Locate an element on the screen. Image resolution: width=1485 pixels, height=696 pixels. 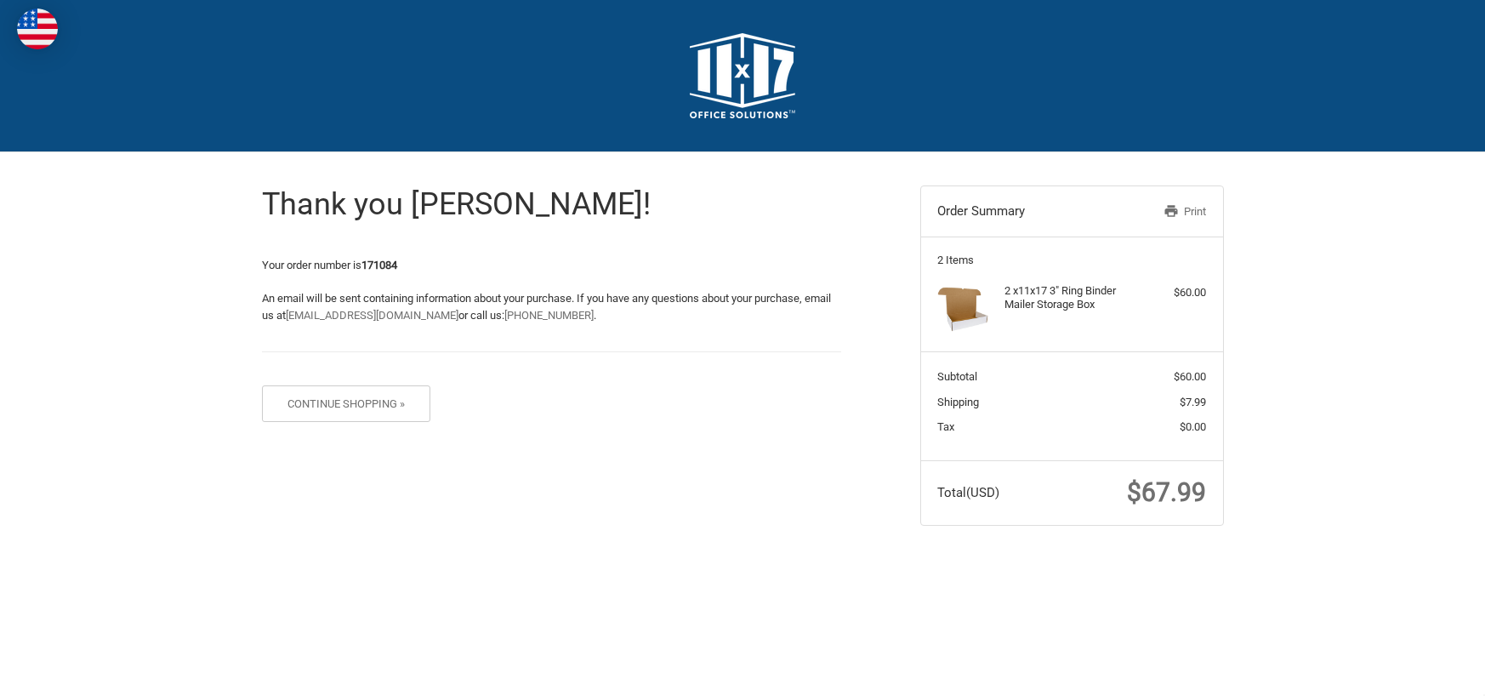
a: Print is located at coordinates (1162, 212).